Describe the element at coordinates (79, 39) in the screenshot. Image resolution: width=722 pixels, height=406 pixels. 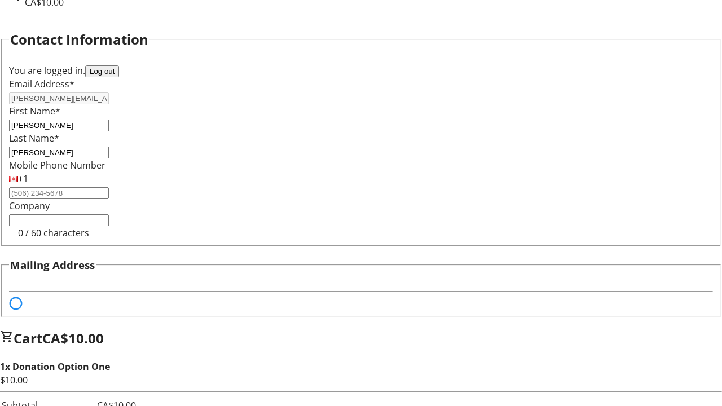
I see `h2: Contact Information` at that location.